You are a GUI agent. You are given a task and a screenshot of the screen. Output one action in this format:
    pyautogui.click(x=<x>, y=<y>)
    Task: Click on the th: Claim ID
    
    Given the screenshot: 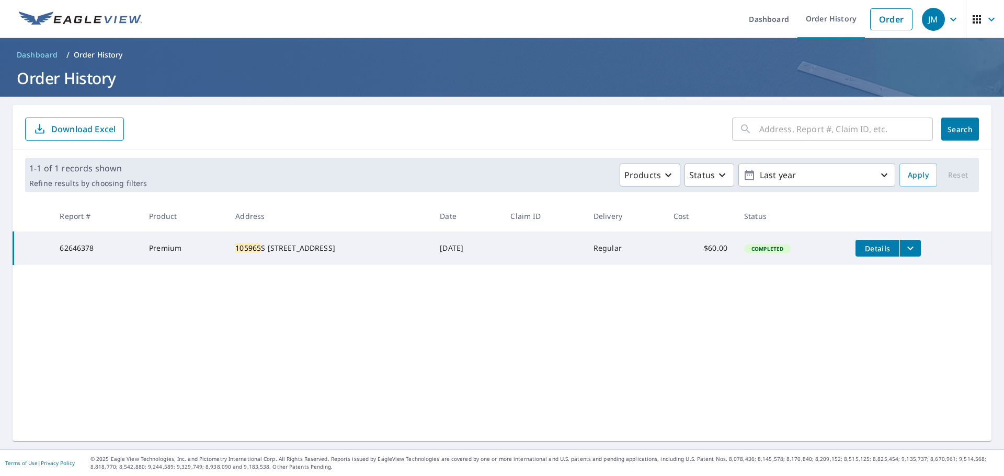 What is the action you would take?
    pyautogui.click(x=543, y=216)
    